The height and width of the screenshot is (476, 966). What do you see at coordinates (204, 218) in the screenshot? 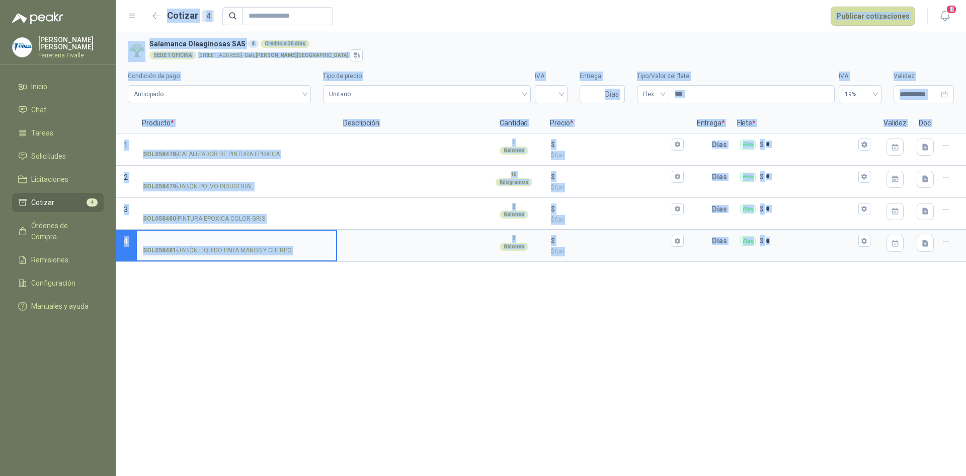
I see `p: - PINTURA EPOXICA COLOR GRIS` at bounding box center [204, 218].